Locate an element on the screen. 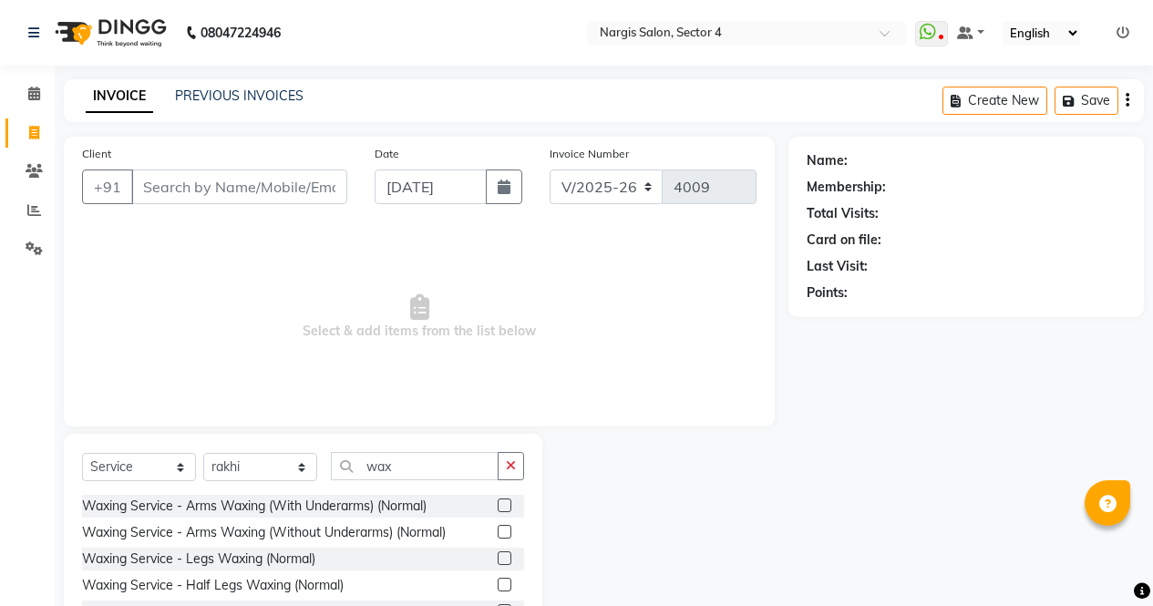 The image size is (1153, 606). label: Invoice Number is located at coordinates (589, 154).